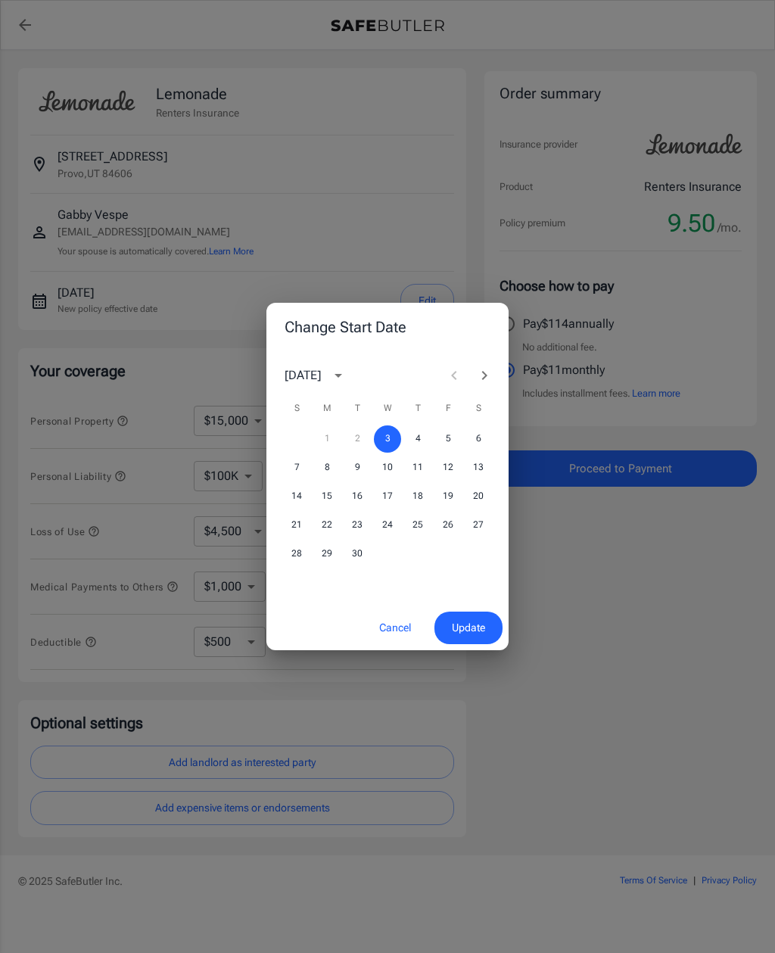  I want to click on button: 26, so click(448, 525).